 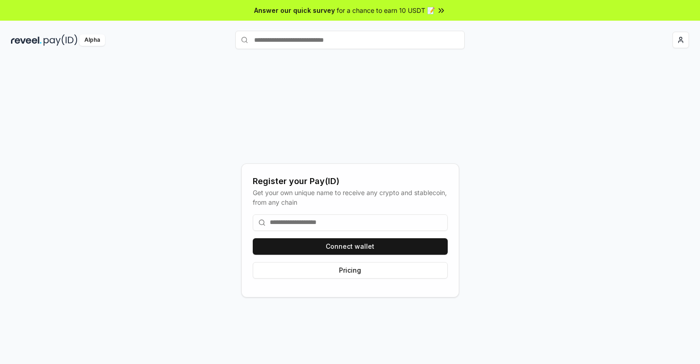 What do you see at coordinates (350, 181) in the screenshot?
I see `div: Register your Pay(ID)` at bounding box center [350, 181].